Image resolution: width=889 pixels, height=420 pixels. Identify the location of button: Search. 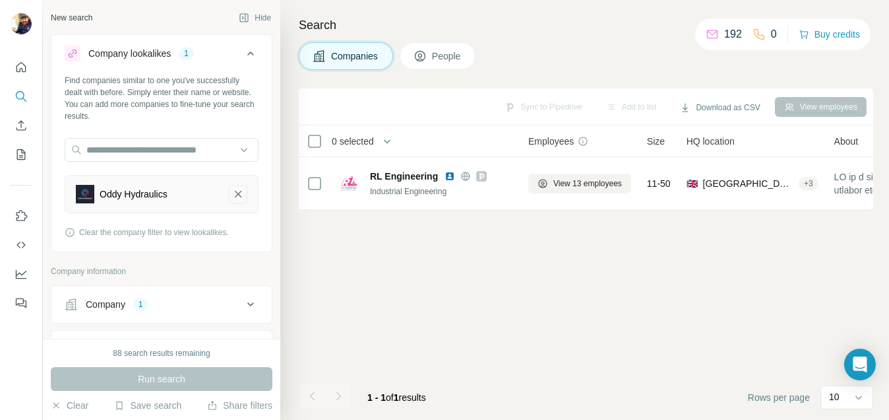
(21, 96).